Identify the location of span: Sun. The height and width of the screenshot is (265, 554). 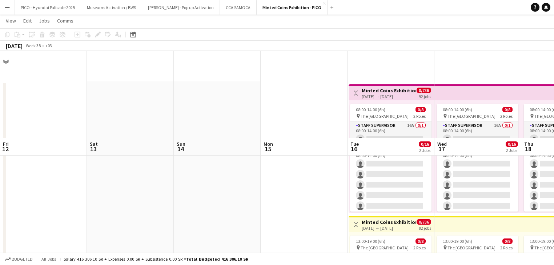
(181, 144).